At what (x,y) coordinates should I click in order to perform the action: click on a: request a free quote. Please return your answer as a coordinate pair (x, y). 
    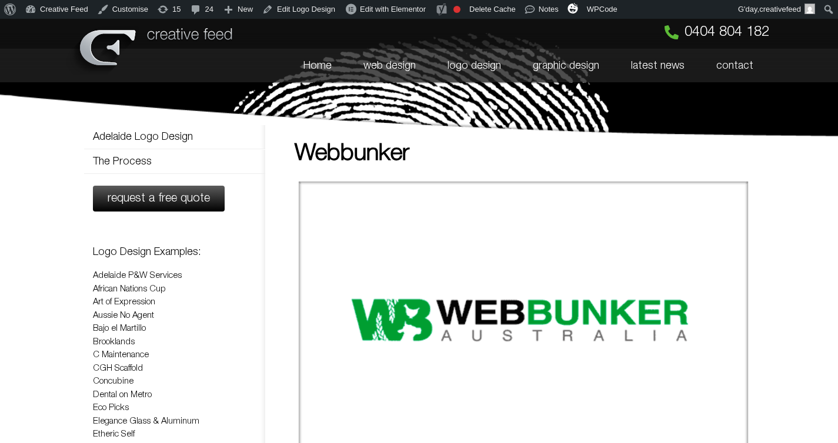
    Looking at the image, I should click on (159, 199).